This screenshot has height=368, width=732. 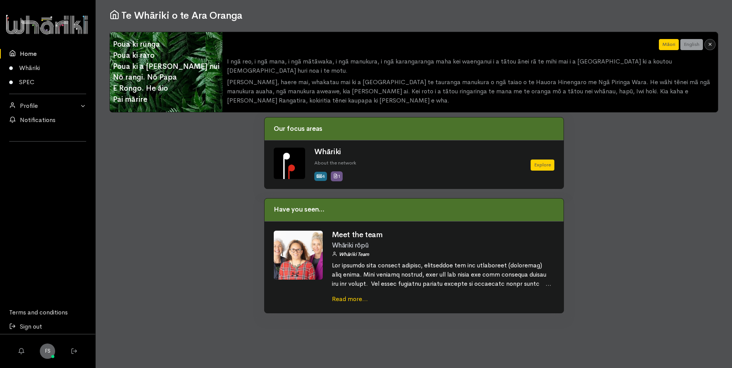 I want to click on button: Māori, so click(x=669, y=44).